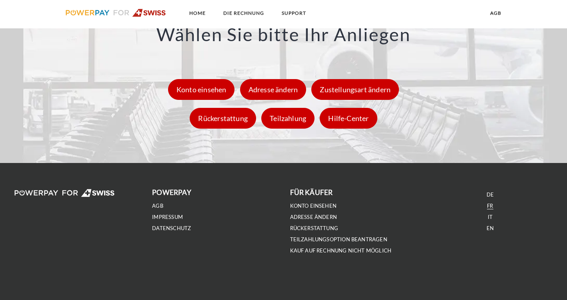 The height and width of the screenshot is (300, 567). What do you see at coordinates (288, 118) in the screenshot?
I see `div: Teilzahlung` at bounding box center [288, 118].